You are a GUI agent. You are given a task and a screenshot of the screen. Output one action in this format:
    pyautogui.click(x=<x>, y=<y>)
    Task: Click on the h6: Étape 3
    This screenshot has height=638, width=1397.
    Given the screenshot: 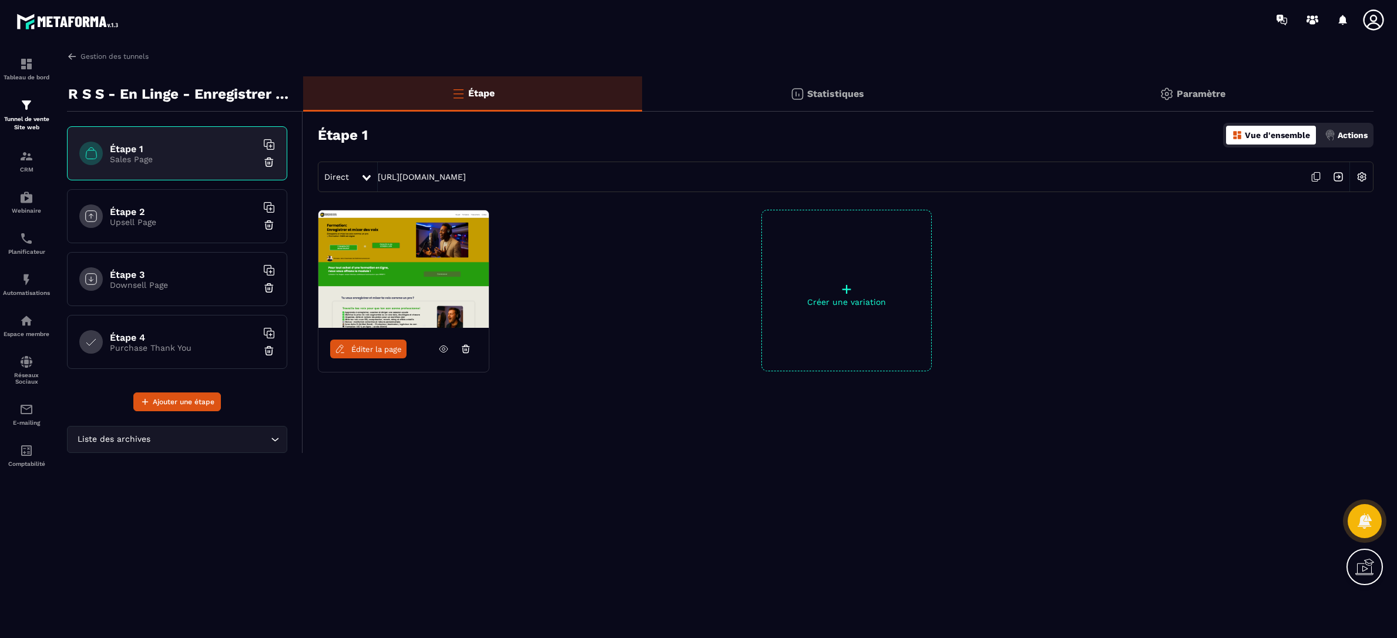 What is the action you would take?
    pyautogui.click(x=183, y=274)
    